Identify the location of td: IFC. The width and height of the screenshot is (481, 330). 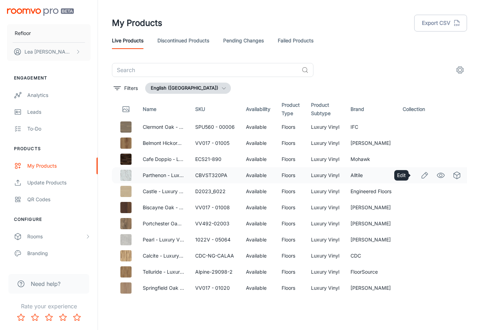
(370, 127).